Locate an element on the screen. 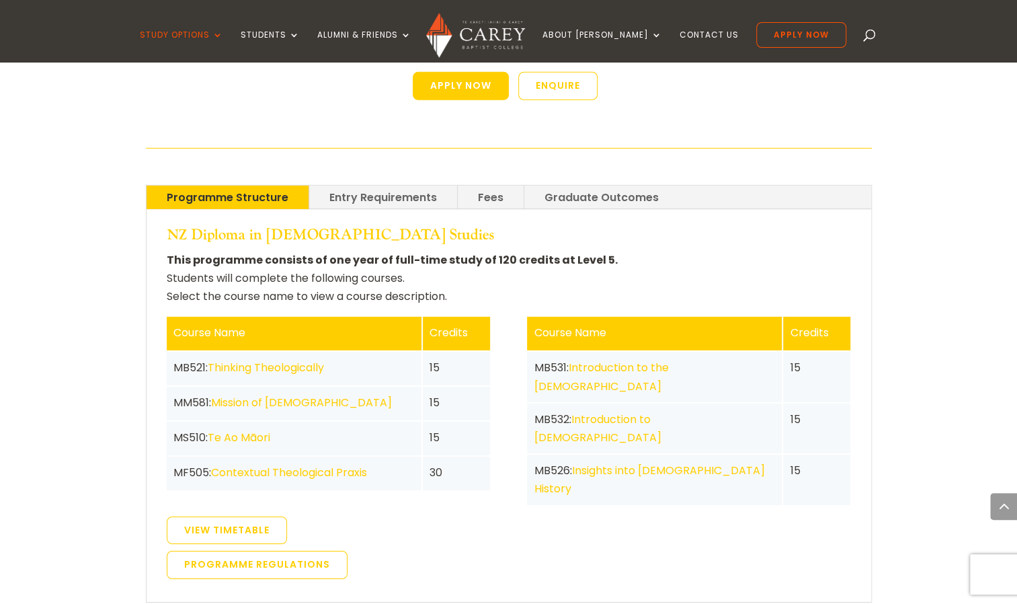 The height and width of the screenshot is (604, 1017). a: Enquire is located at coordinates (558, 86).